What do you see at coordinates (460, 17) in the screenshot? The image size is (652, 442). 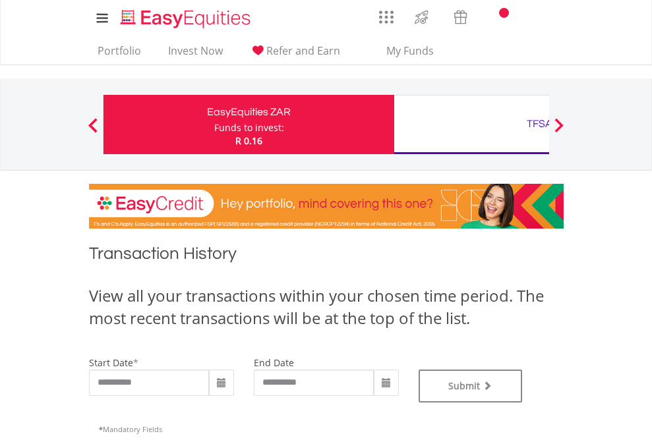 I see `img: vouchers-v2.svg` at bounding box center [460, 17].